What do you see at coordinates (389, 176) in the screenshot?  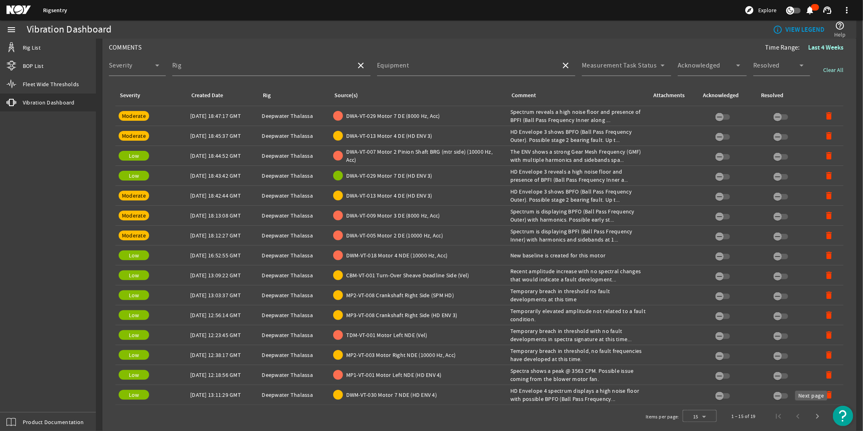 I see `span: DWA-VT-029 Motor 7 DE (HD ENV 3)` at bounding box center [389, 176].